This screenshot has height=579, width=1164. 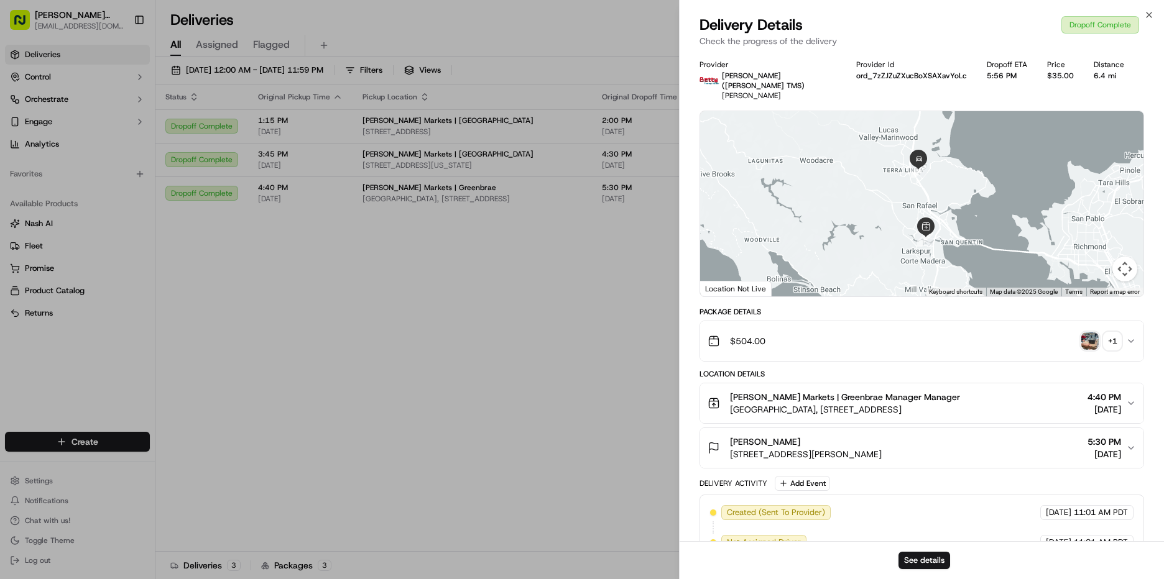 What do you see at coordinates (763, 543) in the screenshot?
I see `span: Not Assigned Driver` at bounding box center [763, 543].